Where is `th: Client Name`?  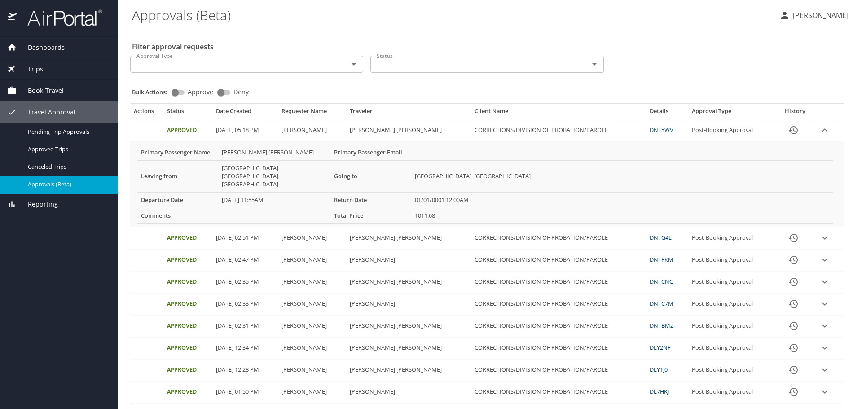
th: Client Name is located at coordinates (558, 113).